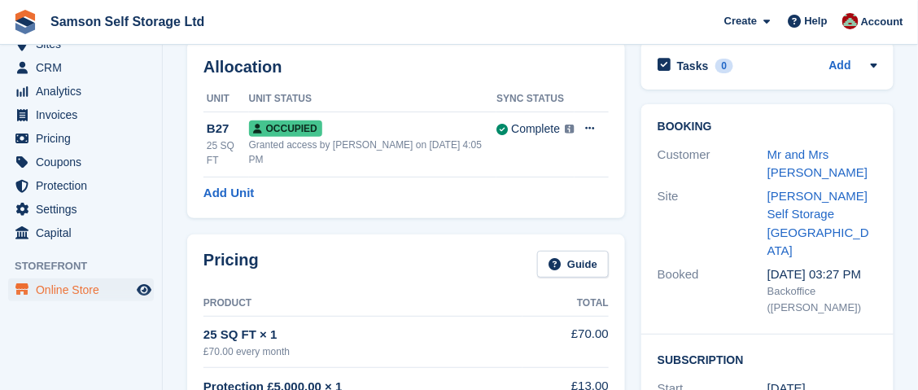 This screenshot has height=390, width=918. I want to click on img: Ian, so click(850, 21).